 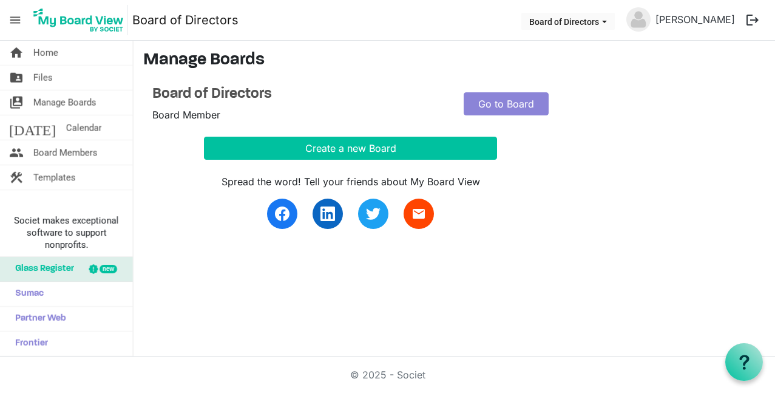 What do you see at coordinates (186, 115) in the screenshot?
I see `span: Board Member` at bounding box center [186, 115].